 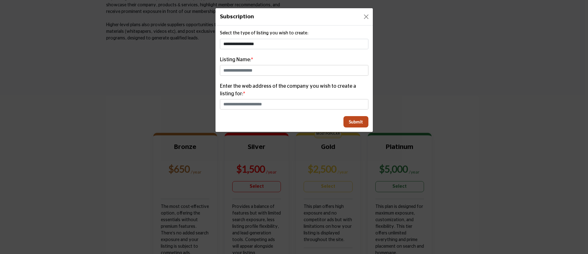 What do you see at coordinates (264, 33) in the screenshot?
I see `label: Select the type of listing you wish to create:` at bounding box center [264, 33].